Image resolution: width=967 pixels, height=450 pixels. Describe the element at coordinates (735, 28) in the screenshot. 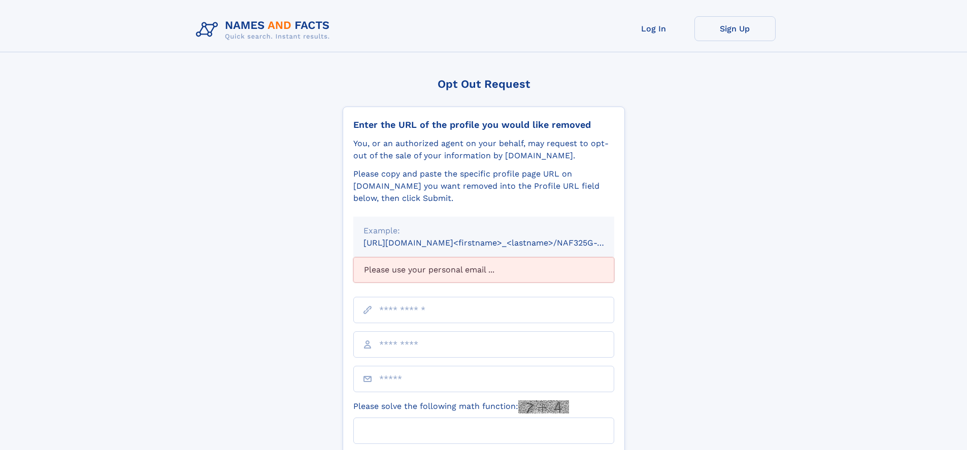

I see `a: Sign Up` at that location.